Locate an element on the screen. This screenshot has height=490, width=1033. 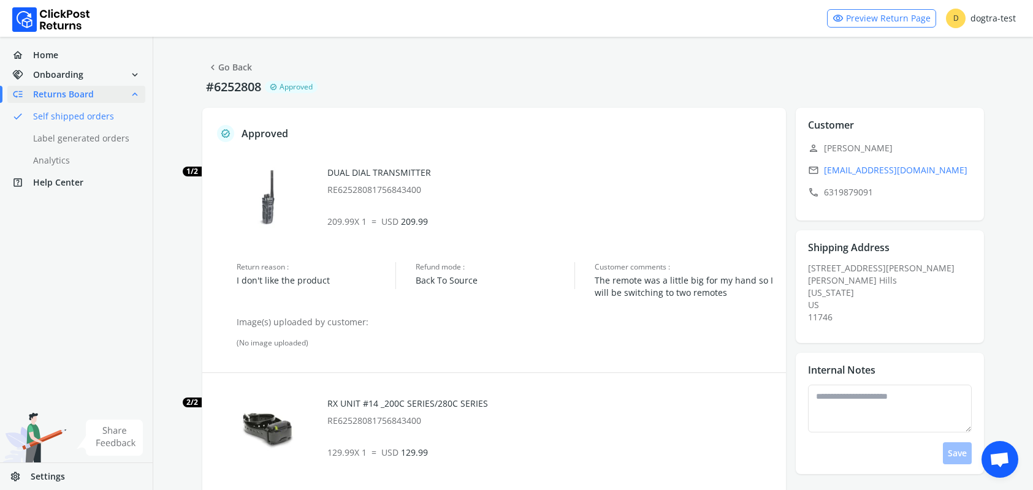
p: 209.99 X 1 is located at coordinates (550, 222).